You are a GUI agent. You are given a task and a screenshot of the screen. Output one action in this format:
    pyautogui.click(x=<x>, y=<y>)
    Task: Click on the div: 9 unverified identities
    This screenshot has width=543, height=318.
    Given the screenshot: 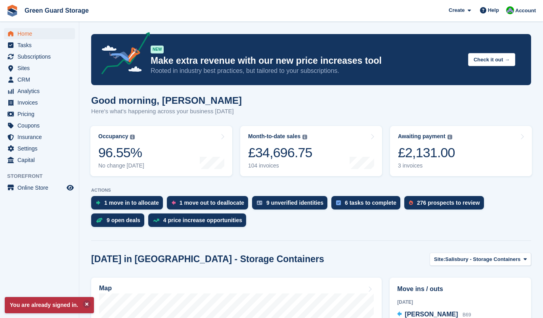 What is the action you would take?
    pyautogui.click(x=295, y=203)
    